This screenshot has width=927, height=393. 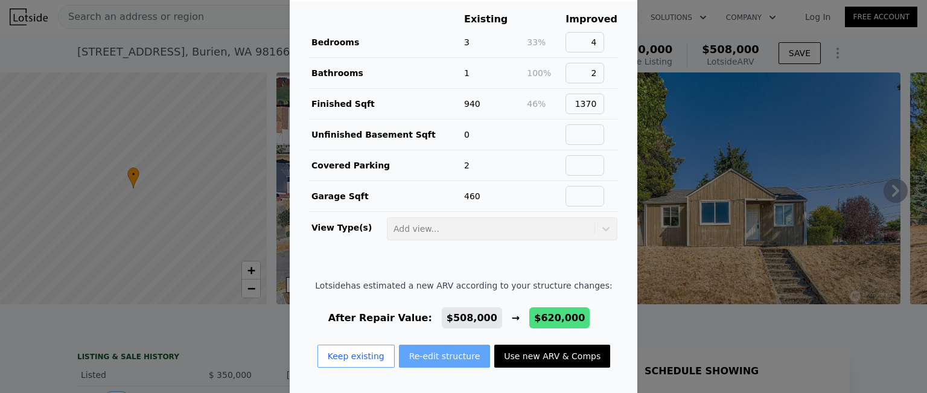 What do you see at coordinates (560, 318) in the screenshot?
I see `span: $620,000` at bounding box center [560, 318].